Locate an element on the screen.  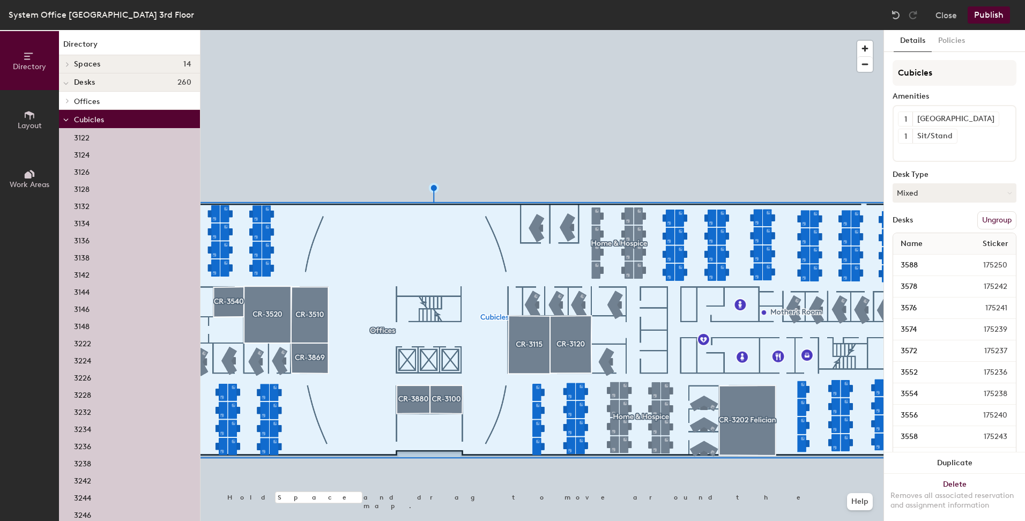
p: 3142 is located at coordinates (82, 274).